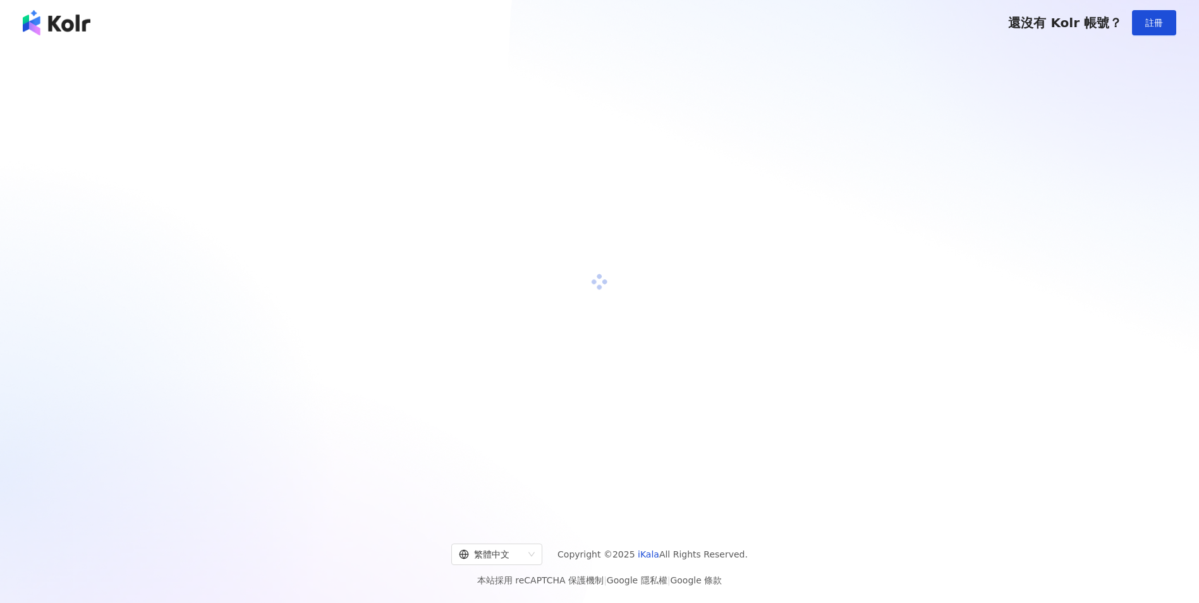  Describe the element at coordinates (652, 554) in the screenshot. I see `span: Copyright © 2025 All Rights Reserved.` at that location.